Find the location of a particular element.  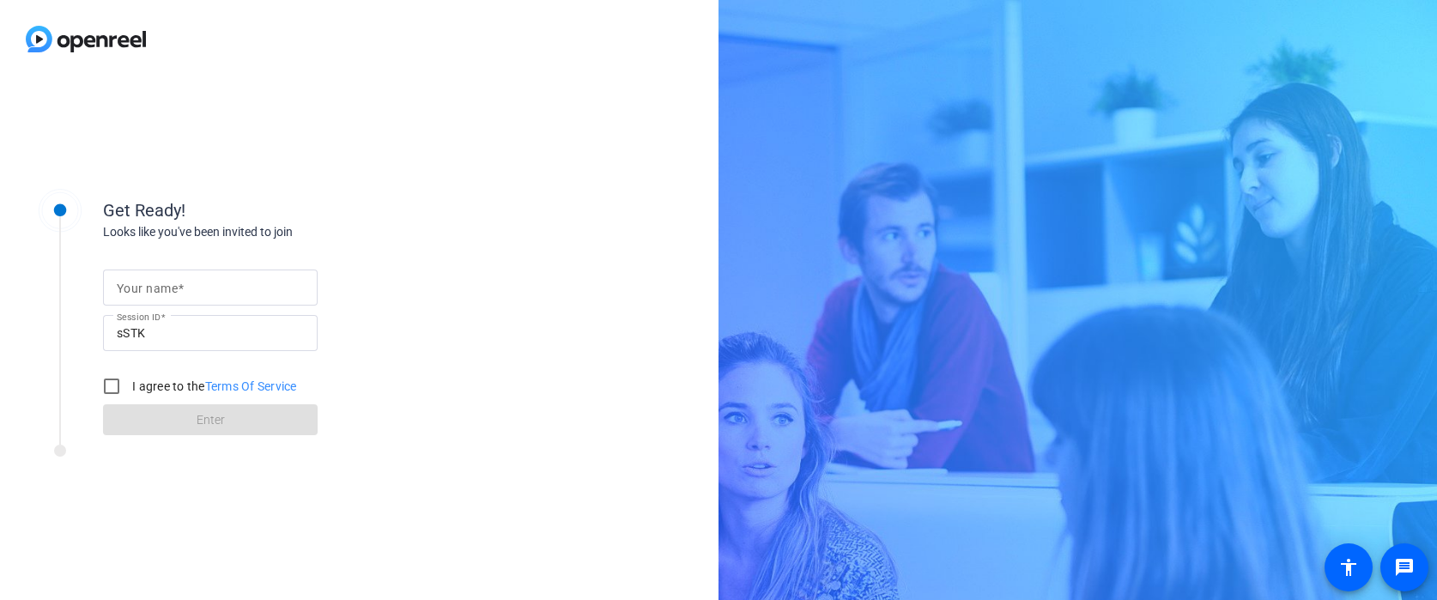

div: Looks like you've been invited to join is located at coordinates (275, 232).